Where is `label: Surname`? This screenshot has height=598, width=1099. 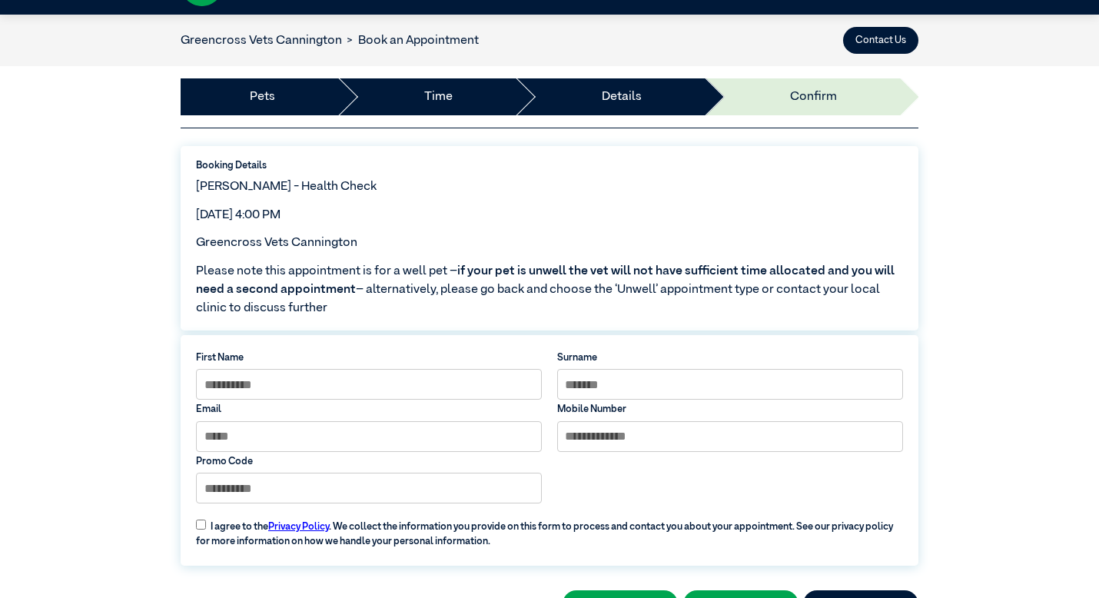
label: Surname is located at coordinates (730, 357).